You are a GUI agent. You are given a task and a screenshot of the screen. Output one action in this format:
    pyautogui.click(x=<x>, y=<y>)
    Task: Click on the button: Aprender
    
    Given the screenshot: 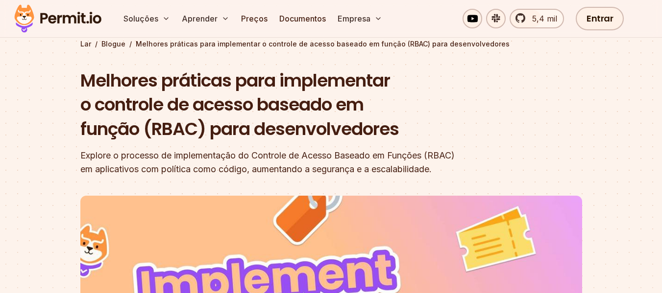 What is the action you would take?
    pyautogui.click(x=205, y=19)
    